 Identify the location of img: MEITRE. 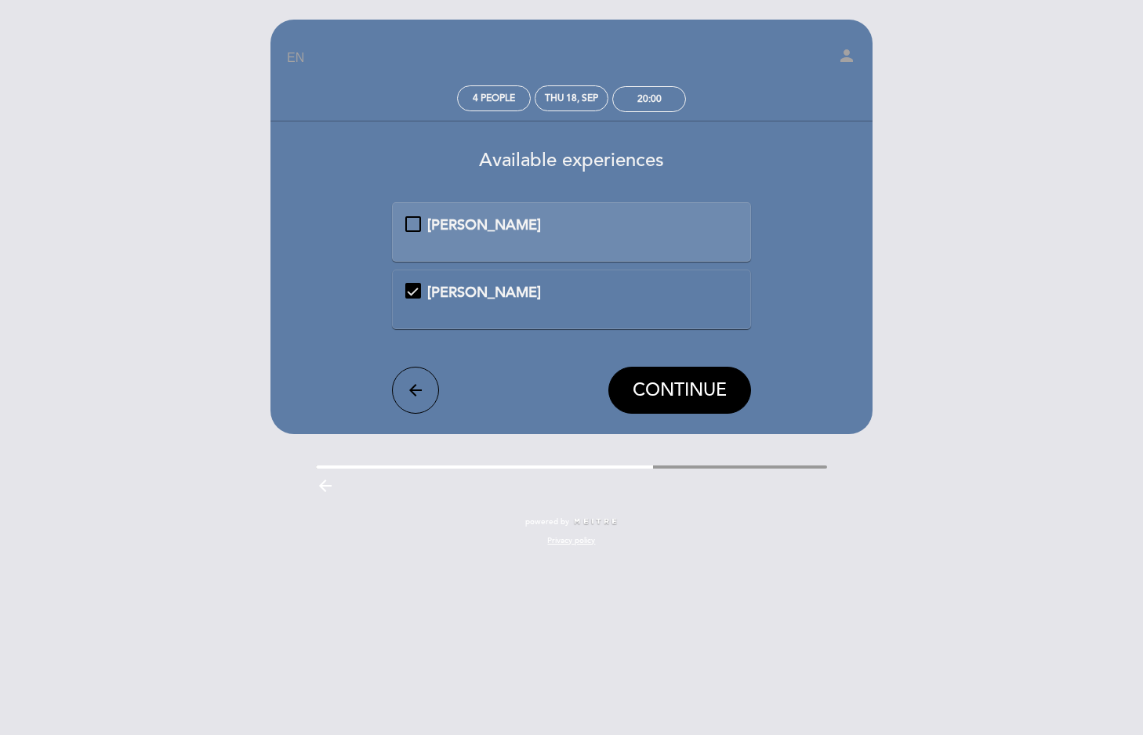
(595, 522).